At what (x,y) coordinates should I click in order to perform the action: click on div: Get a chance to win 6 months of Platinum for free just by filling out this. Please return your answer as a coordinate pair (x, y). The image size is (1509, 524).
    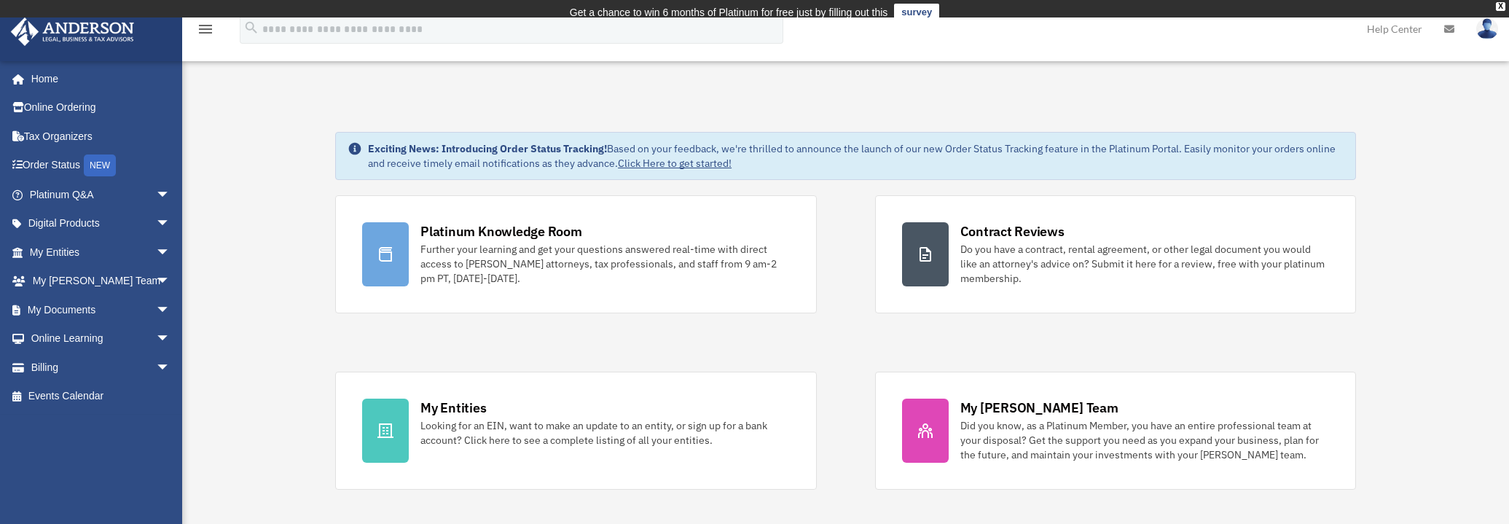
    Looking at the image, I should click on (729, 12).